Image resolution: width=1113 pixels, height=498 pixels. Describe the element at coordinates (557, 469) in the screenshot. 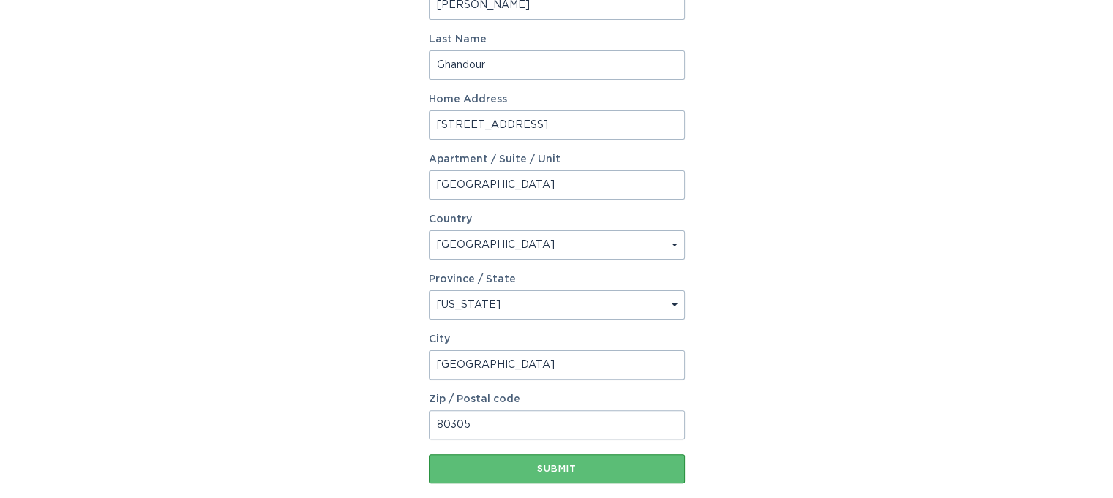

I see `button: Submit` at that location.